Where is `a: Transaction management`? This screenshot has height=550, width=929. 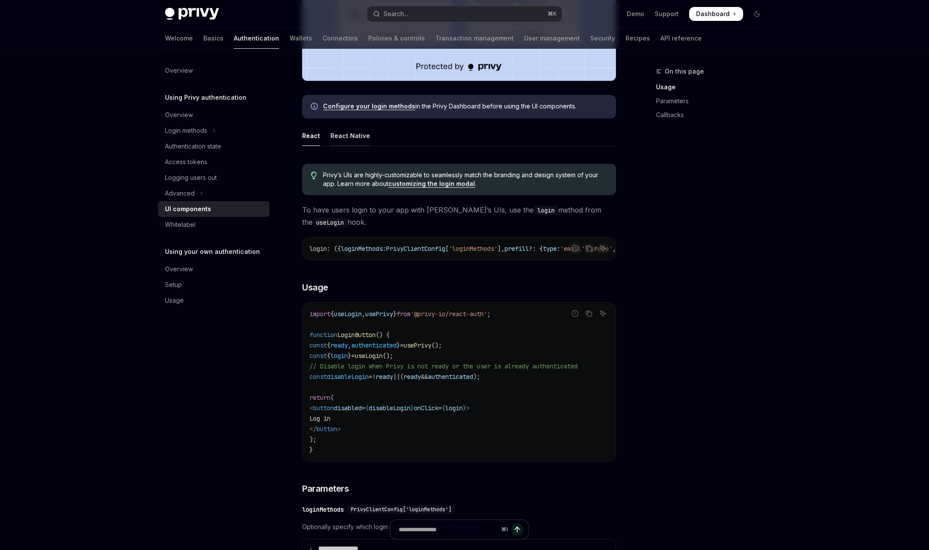
a: Transaction management is located at coordinates (475, 38).